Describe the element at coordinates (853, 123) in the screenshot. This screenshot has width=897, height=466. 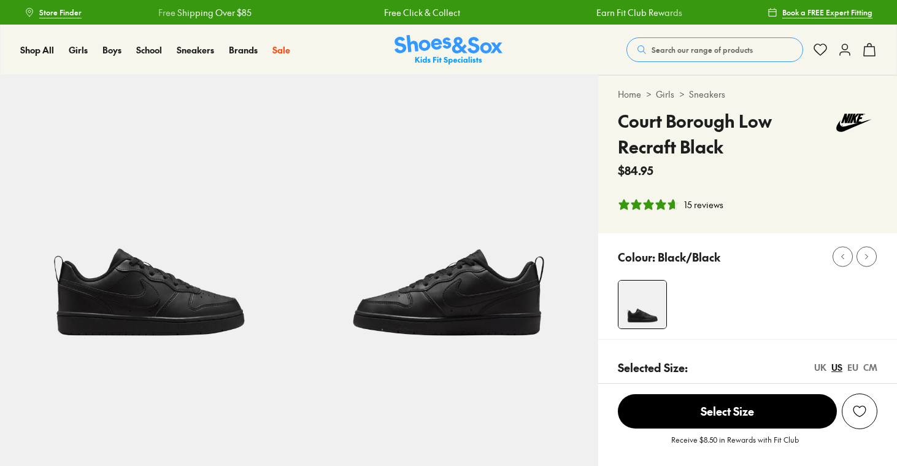
I see `img: Vendor logo` at that location.